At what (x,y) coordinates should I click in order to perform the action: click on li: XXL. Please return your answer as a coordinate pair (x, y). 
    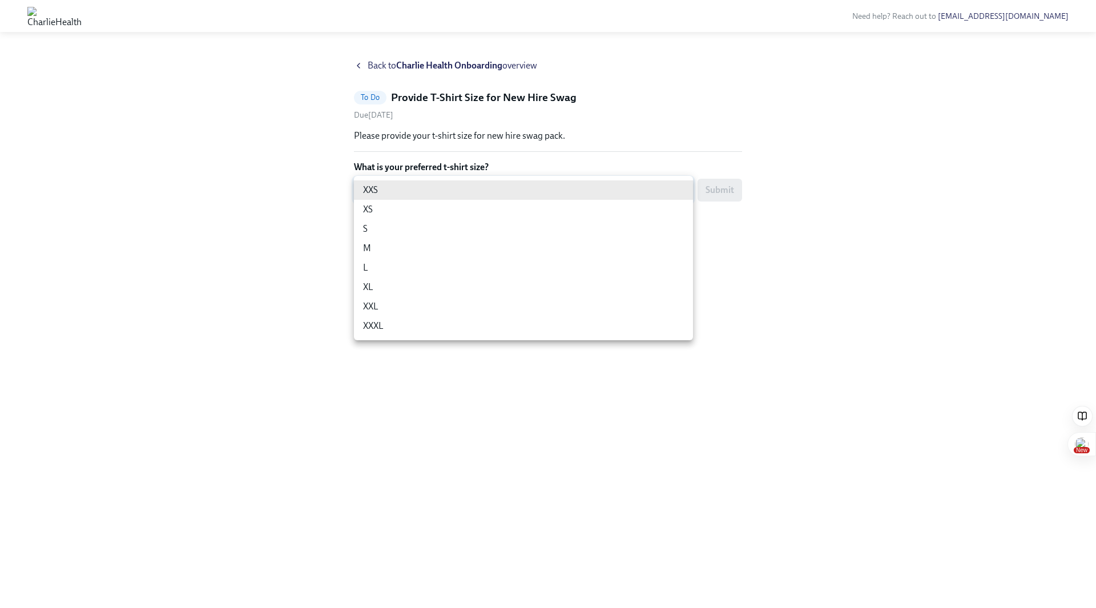
    Looking at the image, I should click on (523, 306).